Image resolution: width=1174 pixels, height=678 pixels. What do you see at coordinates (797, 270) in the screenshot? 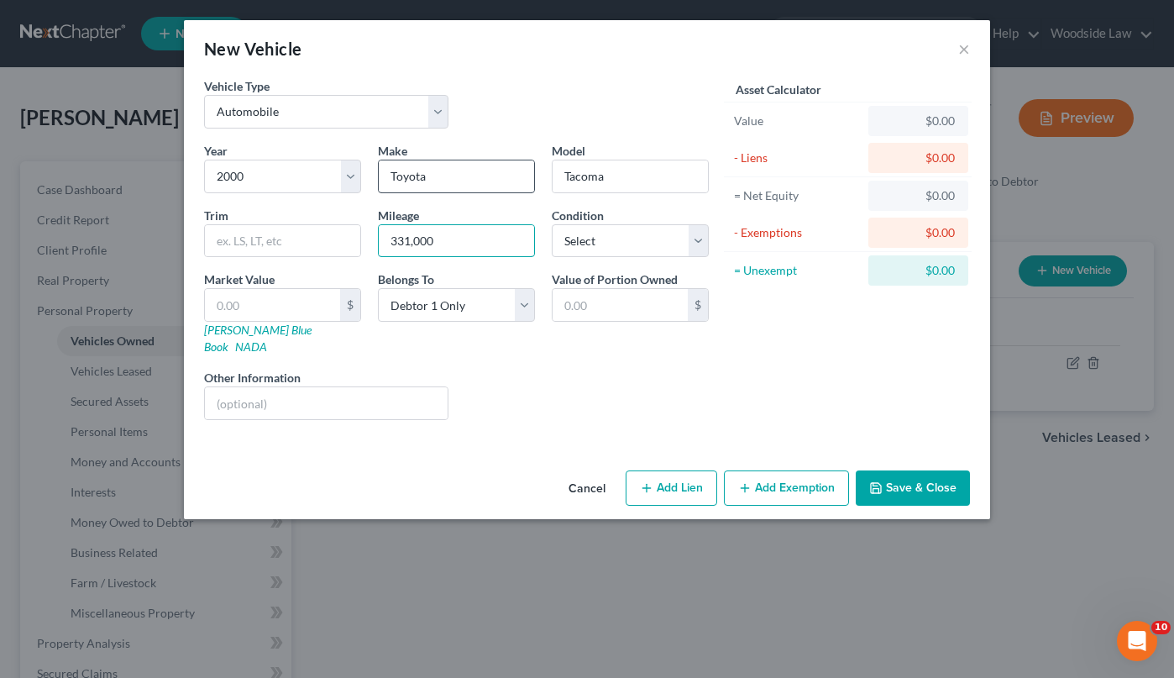
I see `div: = Unexempt` at bounding box center [797, 270].